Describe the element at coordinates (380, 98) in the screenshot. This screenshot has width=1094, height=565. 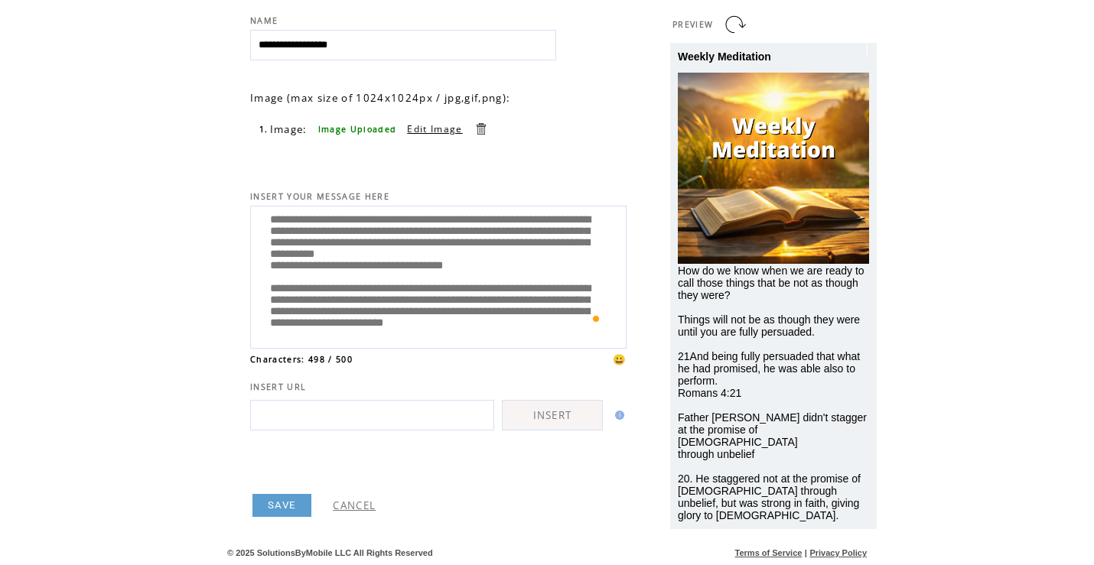
I see `span: Image (max size of 1024x1024px / jpg,gif,png):` at that location.